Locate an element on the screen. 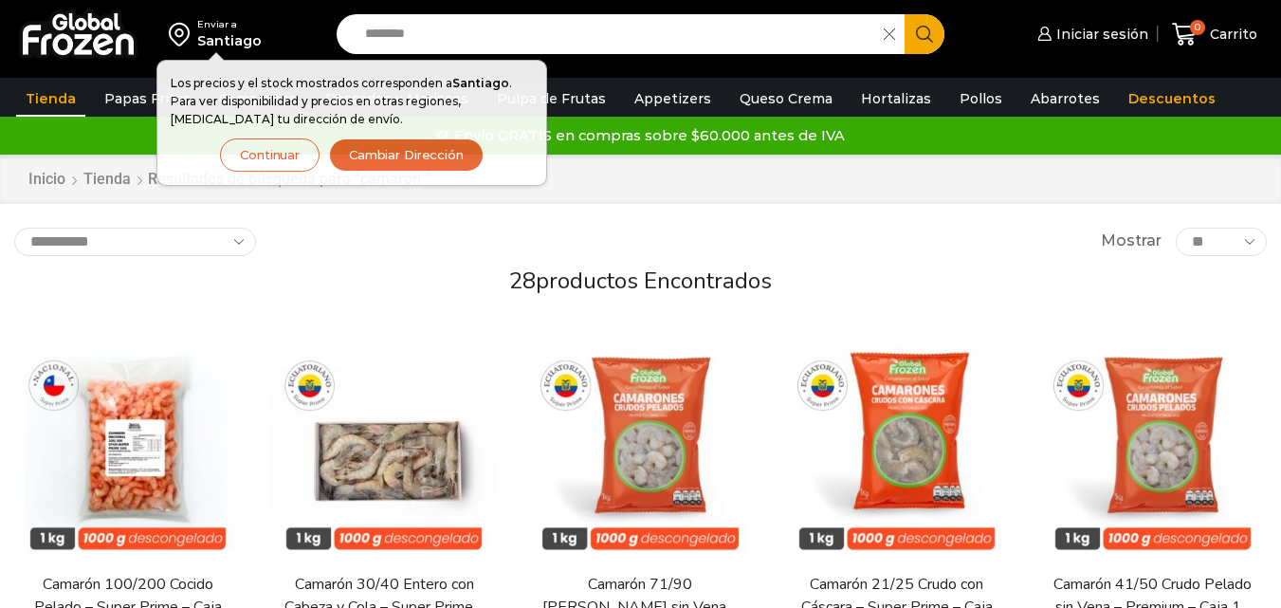  strong: Santiago is located at coordinates (481, 83).